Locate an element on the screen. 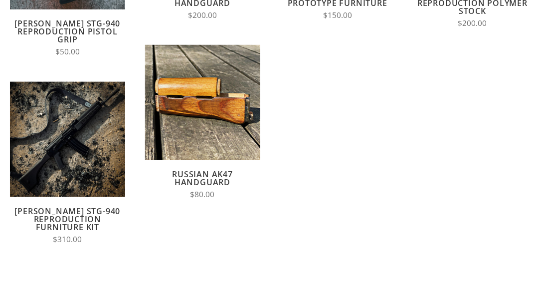 This screenshot has width=540, height=284. span: Choose Options is located at coordinates (67, 140).